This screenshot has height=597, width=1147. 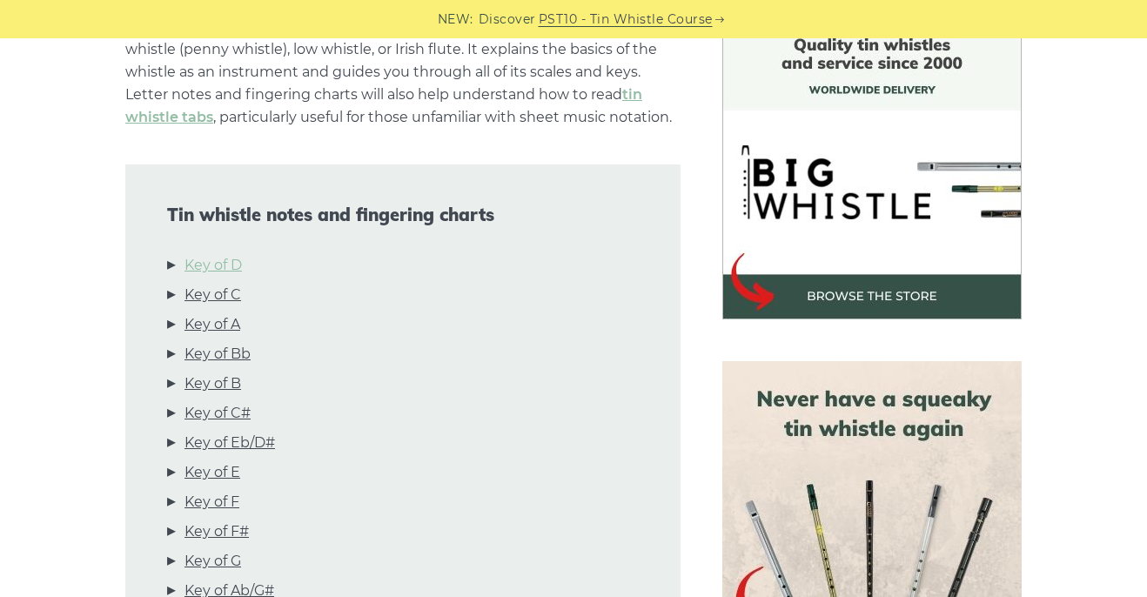 What do you see at coordinates (218, 414) in the screenshot?
I see `a: Key of C#` at bounding box center [218, 414].